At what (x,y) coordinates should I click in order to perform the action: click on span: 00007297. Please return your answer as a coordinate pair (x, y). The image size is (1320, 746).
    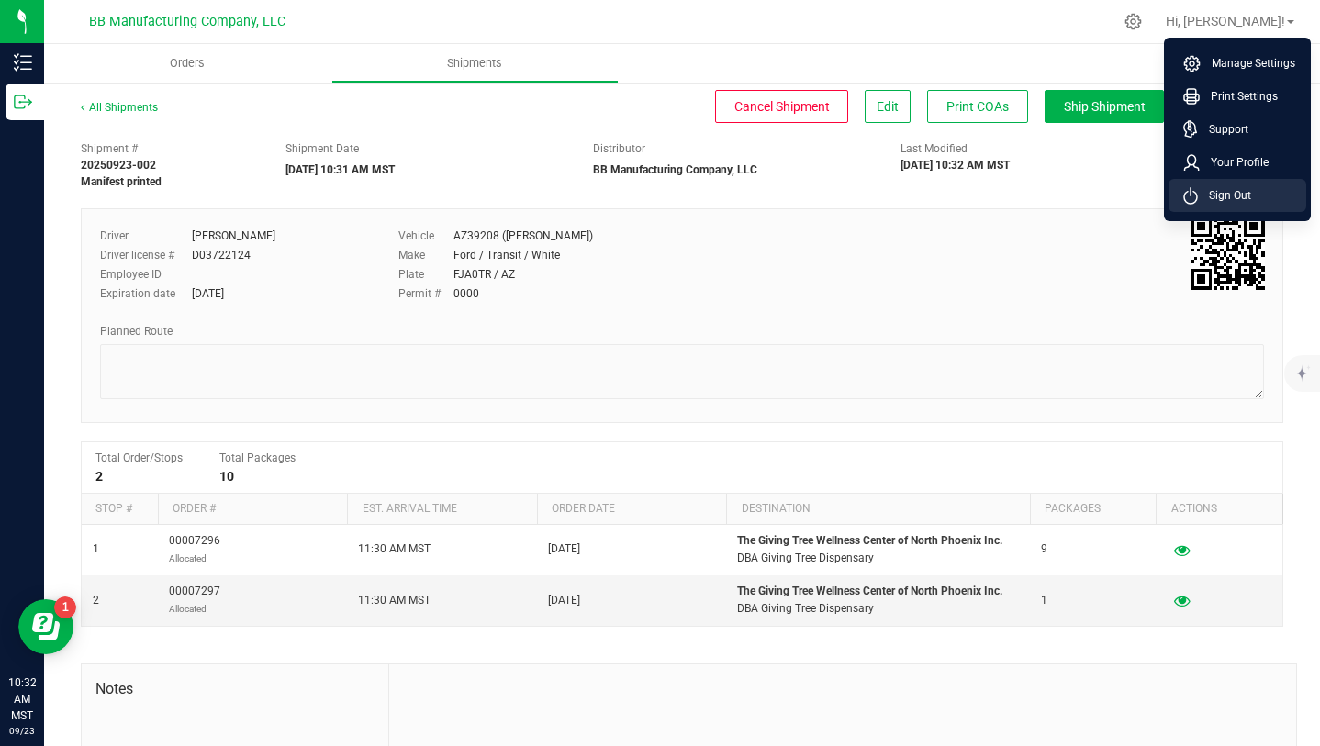
    Looking at the image, I should click on (195, 600).